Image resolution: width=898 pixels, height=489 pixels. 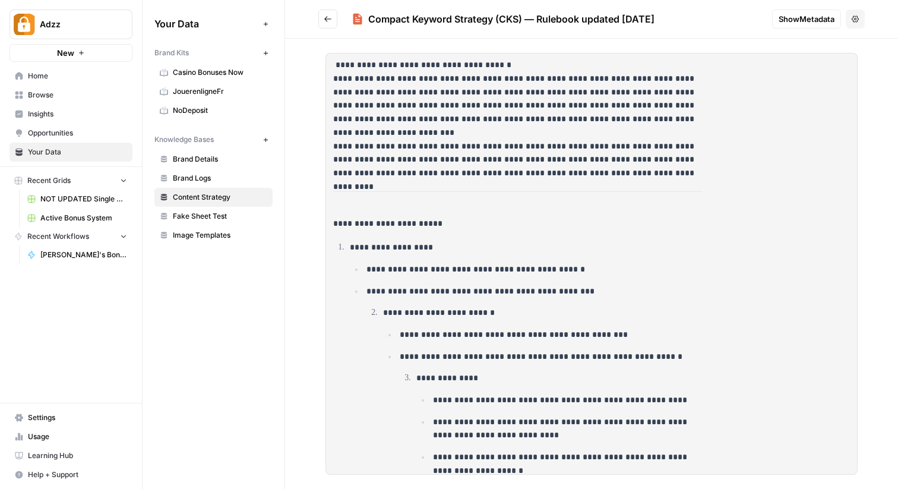 I want to click on a: Your Data, so click(x=71, y=152).